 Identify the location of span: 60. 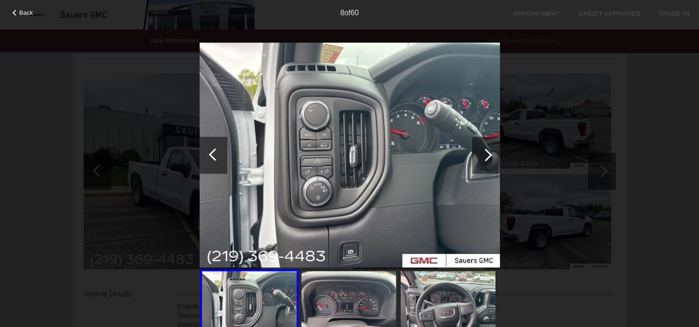
(355, 12).